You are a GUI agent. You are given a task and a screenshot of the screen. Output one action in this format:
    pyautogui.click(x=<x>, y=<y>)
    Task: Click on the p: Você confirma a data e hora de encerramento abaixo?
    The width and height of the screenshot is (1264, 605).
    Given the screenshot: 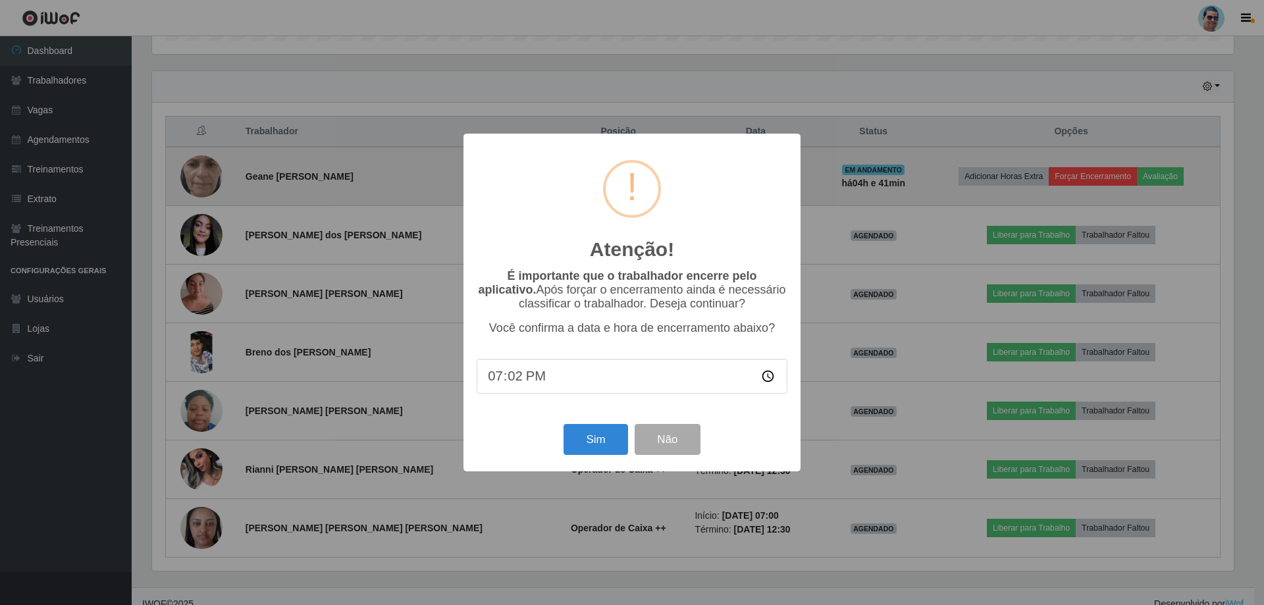 What is the action you would take?
    pyautogui.click(x=632, y=328)
    